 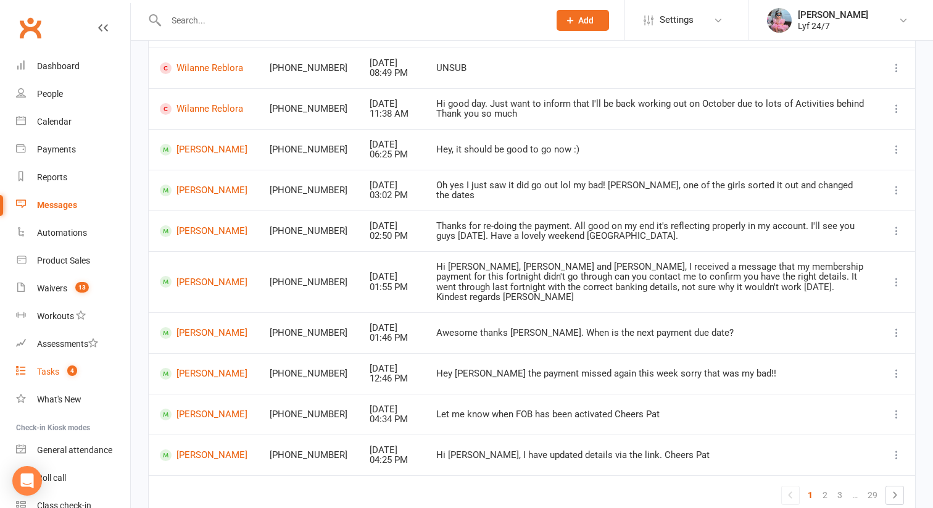 What do you see at coordinates (73, 344) in the screenshot?
I see `a: Assessments` at bounding box center [73, 344].